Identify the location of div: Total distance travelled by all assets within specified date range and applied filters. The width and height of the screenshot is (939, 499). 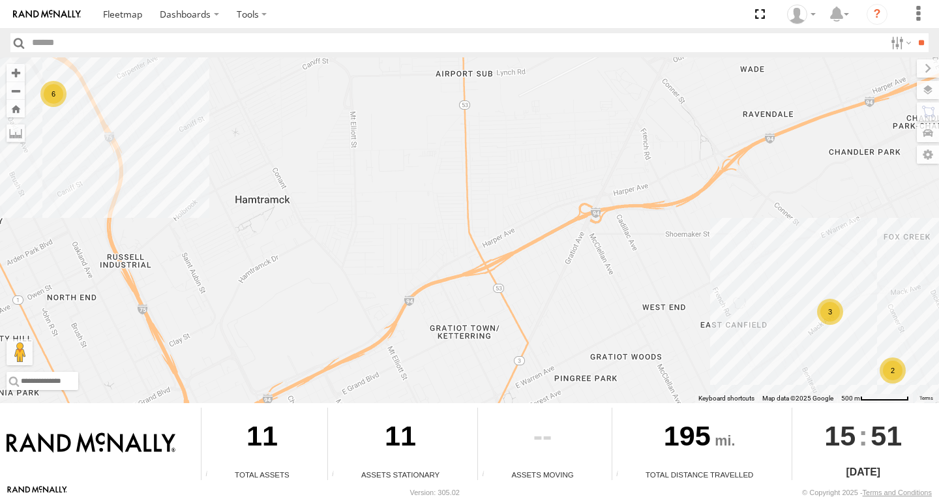
(622, 475).